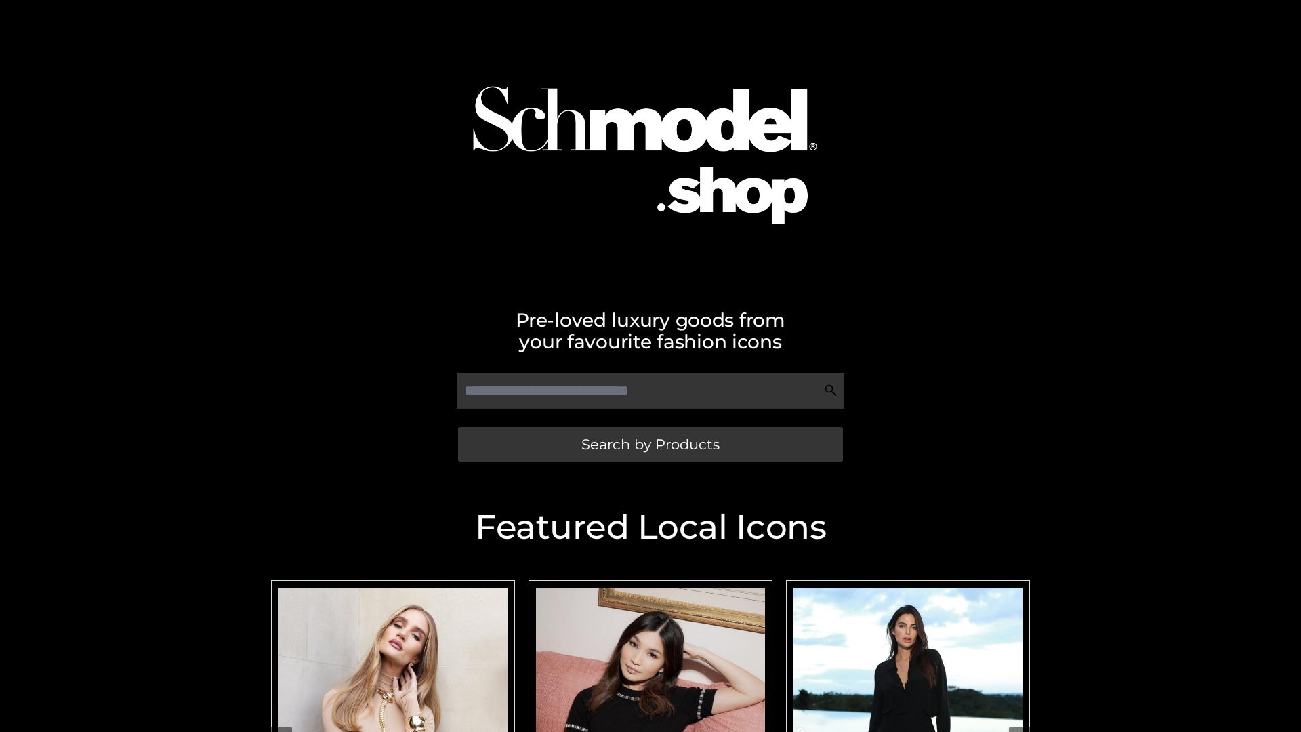 This screenshot has height=732, width=1301. I want to click on h2: Pre-loved luxury goods from your favourite fashion icons, so click(650, 331).